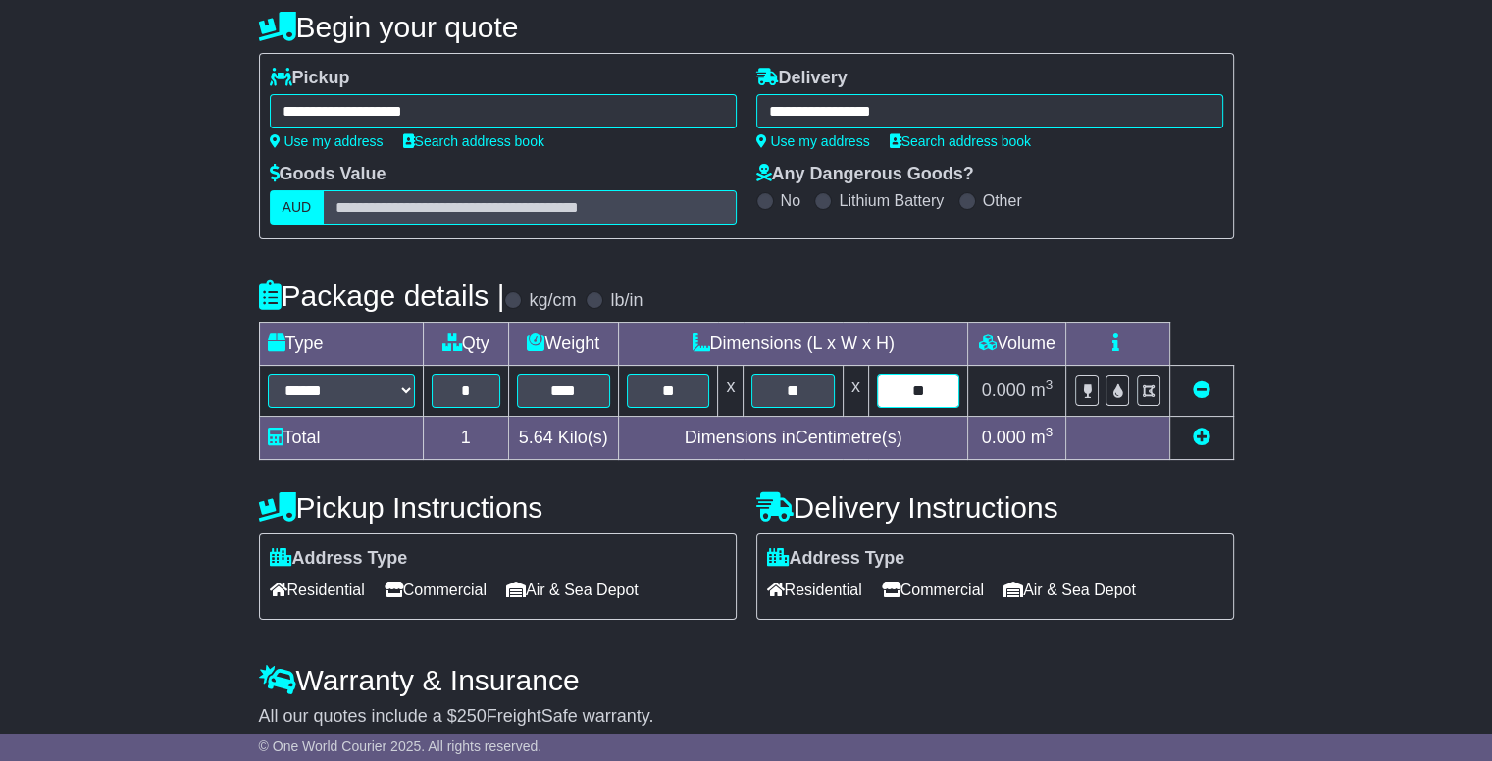 The image size is (1492, 761). What do you see at coordinates (552, 301) in the screenshot?
I see `label: kg/cm` at bounding box center [552, 301].